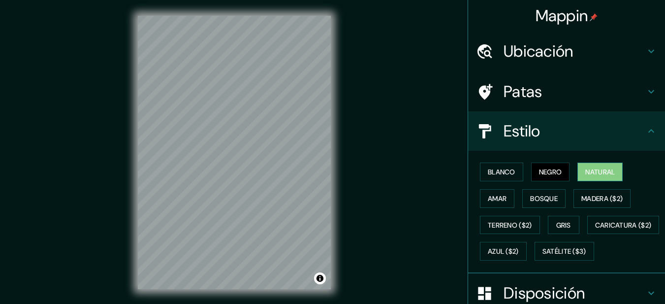 The image size is (665, 304). I want to click on button: Amar, so click(497, 198).